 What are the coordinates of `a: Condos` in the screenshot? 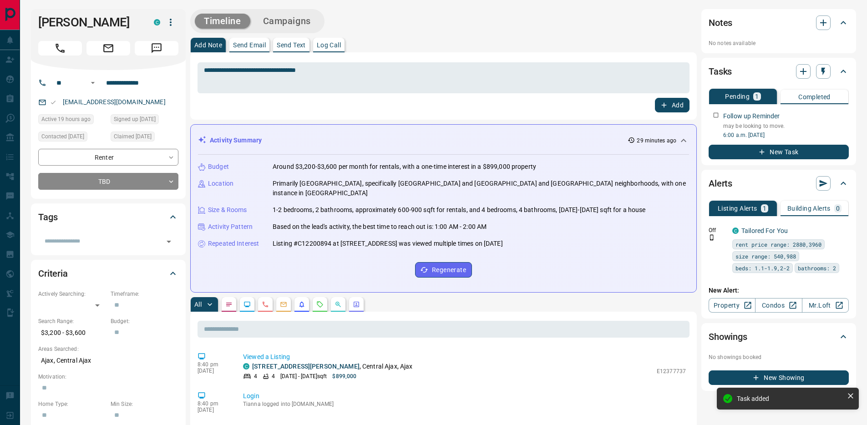 It's located at (778, 305).